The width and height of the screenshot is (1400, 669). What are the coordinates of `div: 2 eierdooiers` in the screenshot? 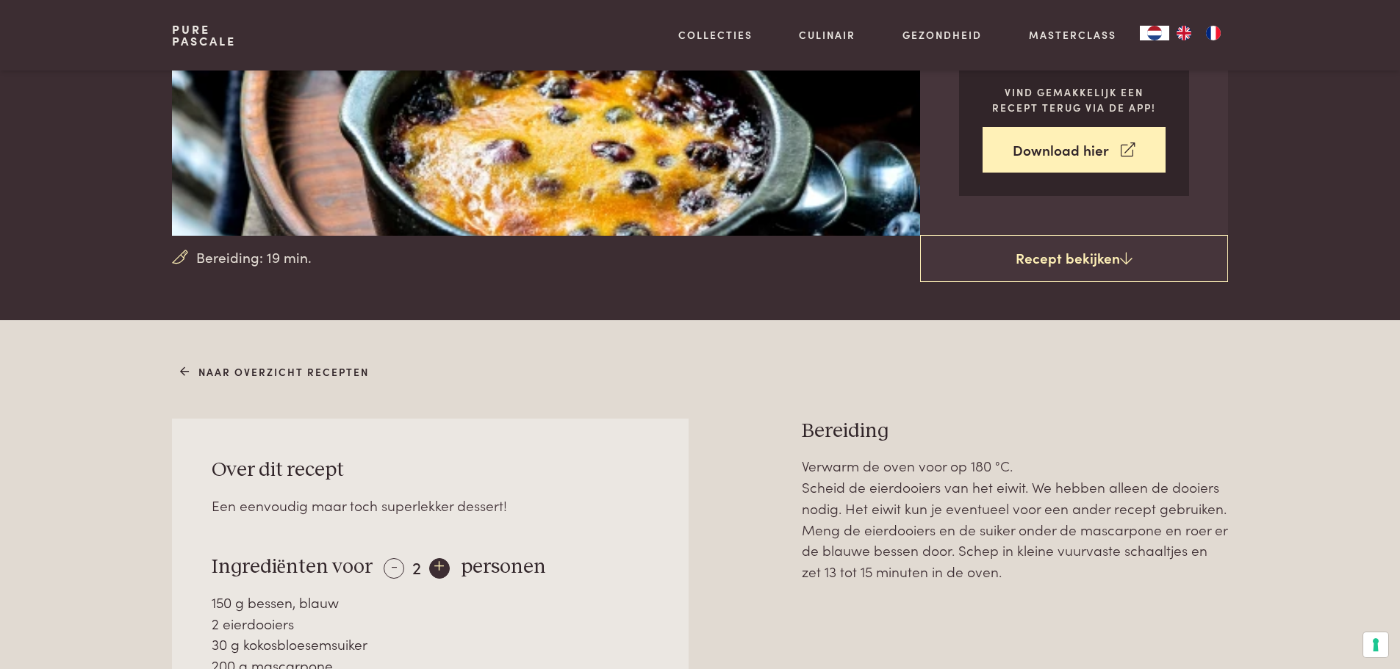 It's located at (431, 624).